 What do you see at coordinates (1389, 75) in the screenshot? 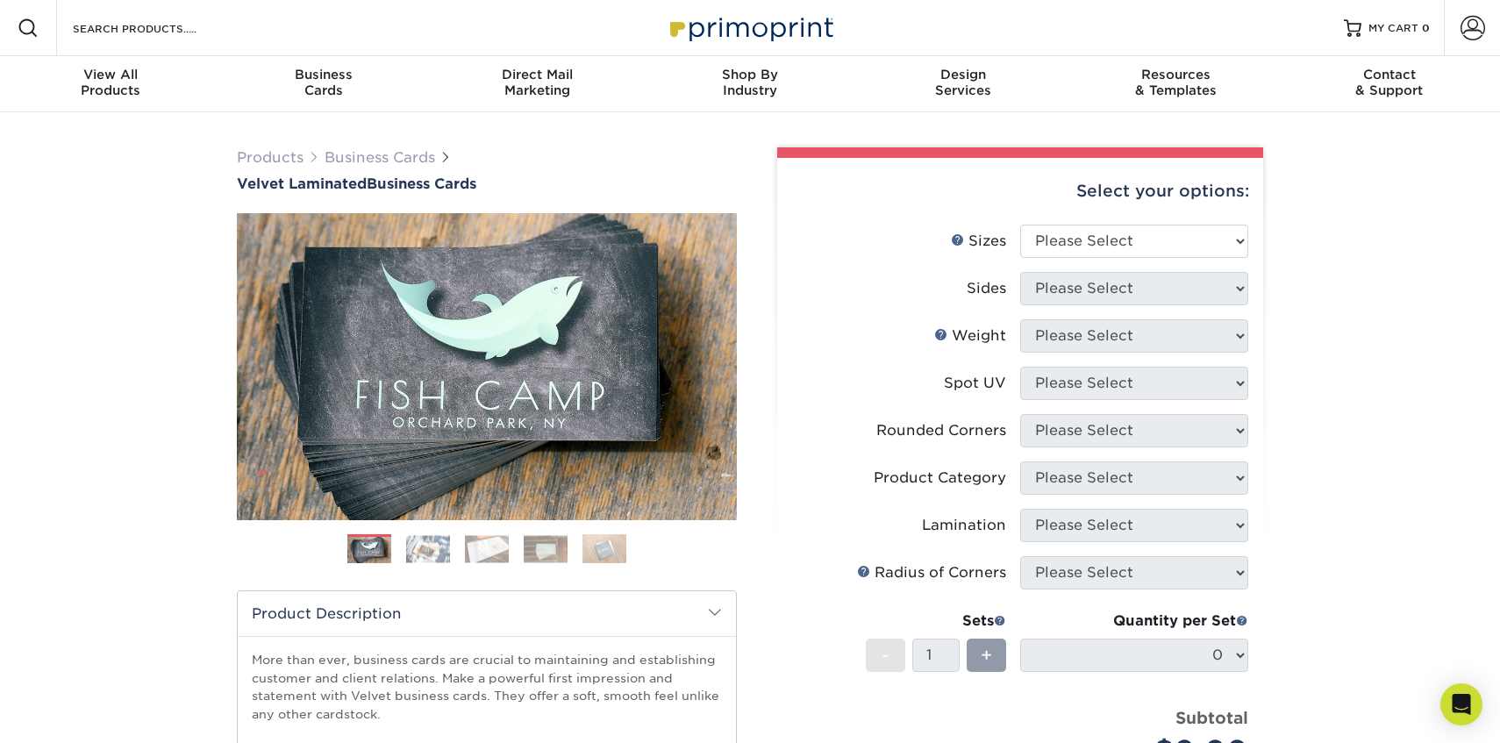
I see `span: Contact` at bounding box center [1389, 75].